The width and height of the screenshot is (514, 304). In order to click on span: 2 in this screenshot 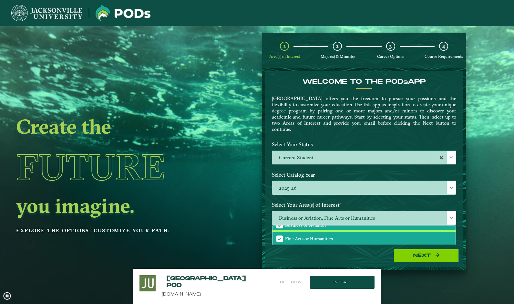, I will do `click(338, 46)`.